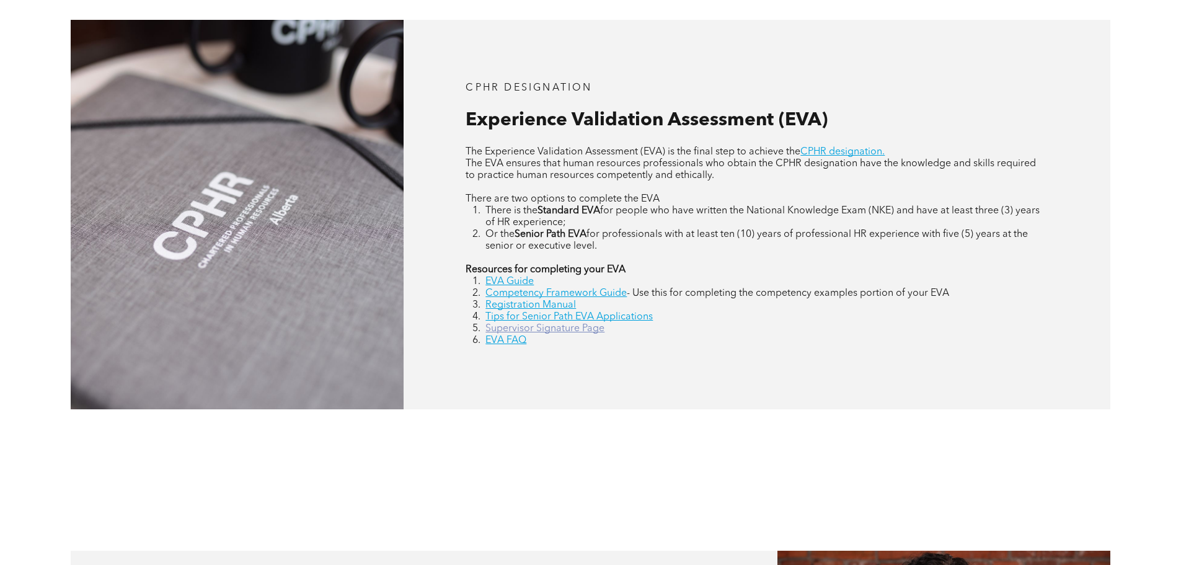 This screenshot has width=1181, height=565. I want to click on span: Or the, so click(499, 234).